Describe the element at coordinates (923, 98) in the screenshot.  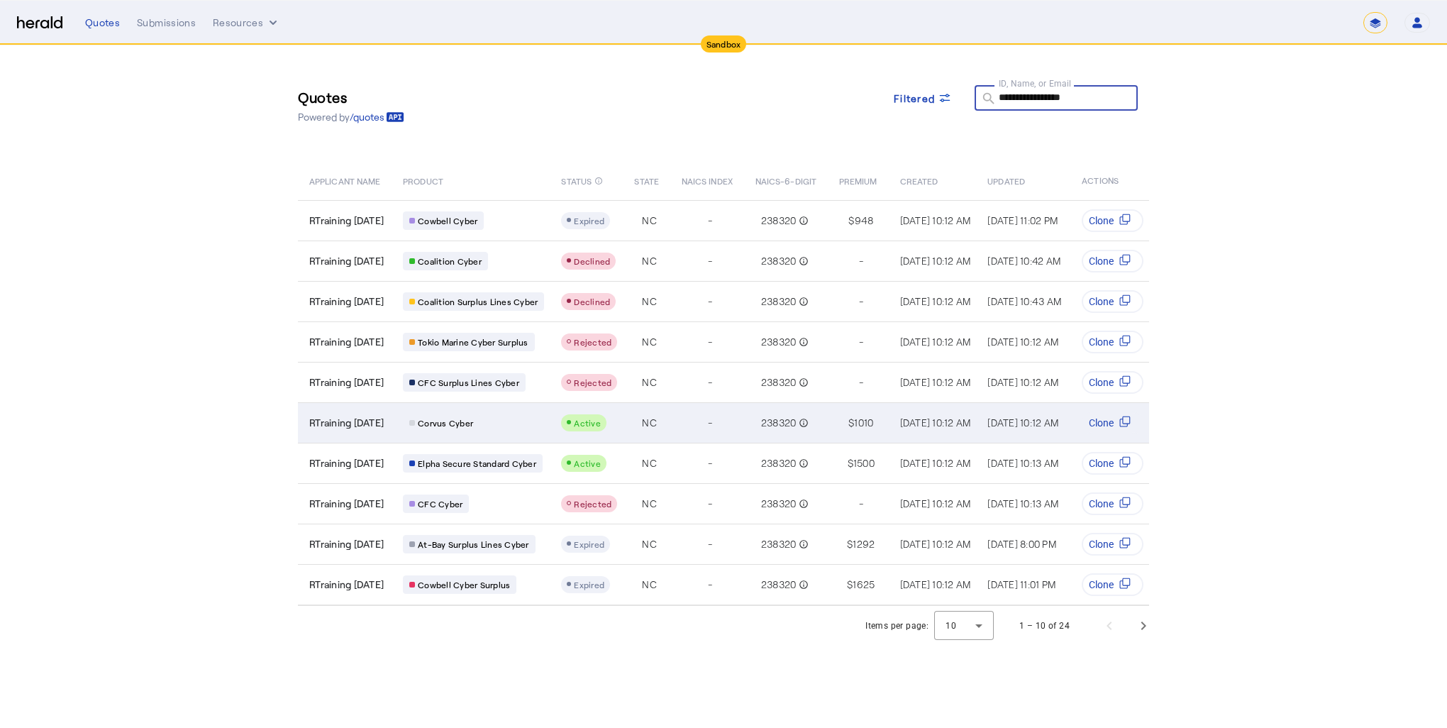
I see `button: Filtered` at that location.